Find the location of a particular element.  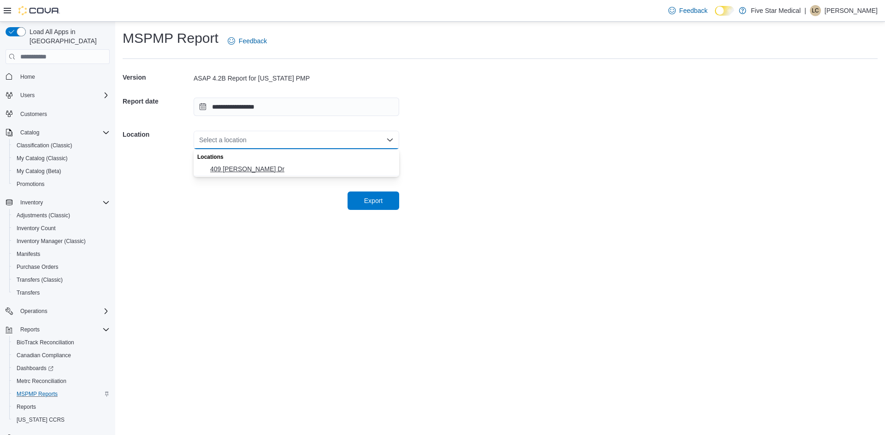

span: Inventory Manager (Classic) is located at coordinates (61, 241).